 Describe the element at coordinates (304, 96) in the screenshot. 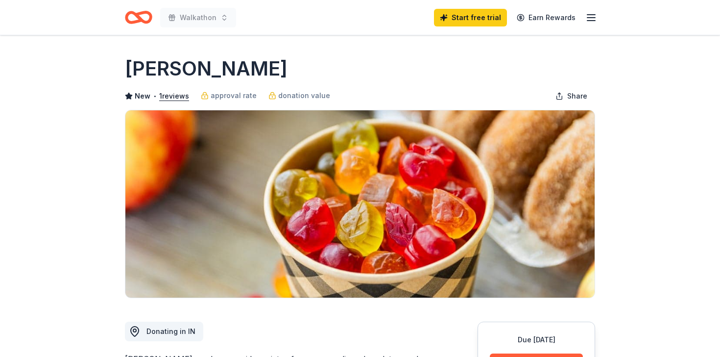

I see `span: donation value` at that location.